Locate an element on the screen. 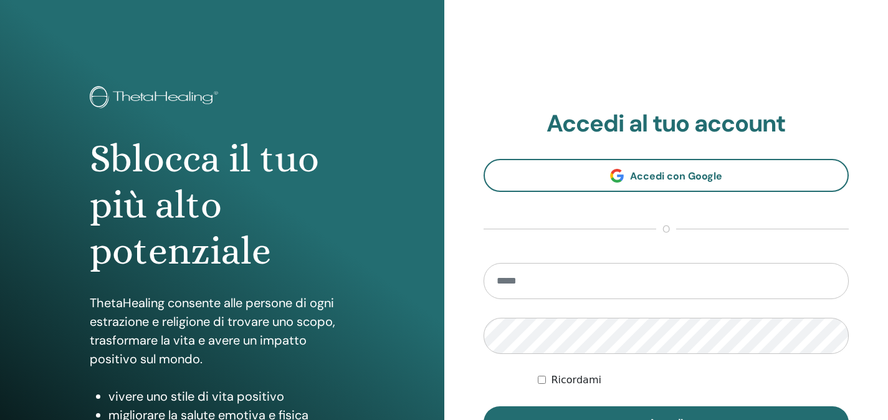 This screenshot has width=888, height=420. span: Accedi con Google is located at coordinates (676, 176).